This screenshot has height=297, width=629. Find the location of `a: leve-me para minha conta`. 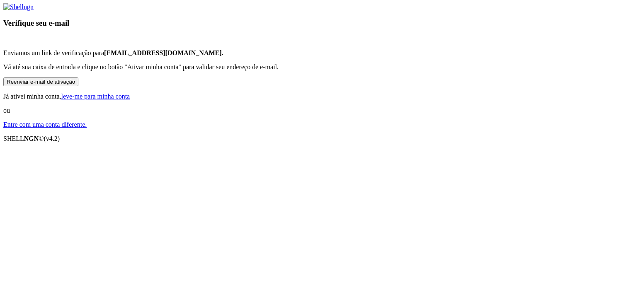

a: leve-me para minha conta is located at coordinates (96, 96).